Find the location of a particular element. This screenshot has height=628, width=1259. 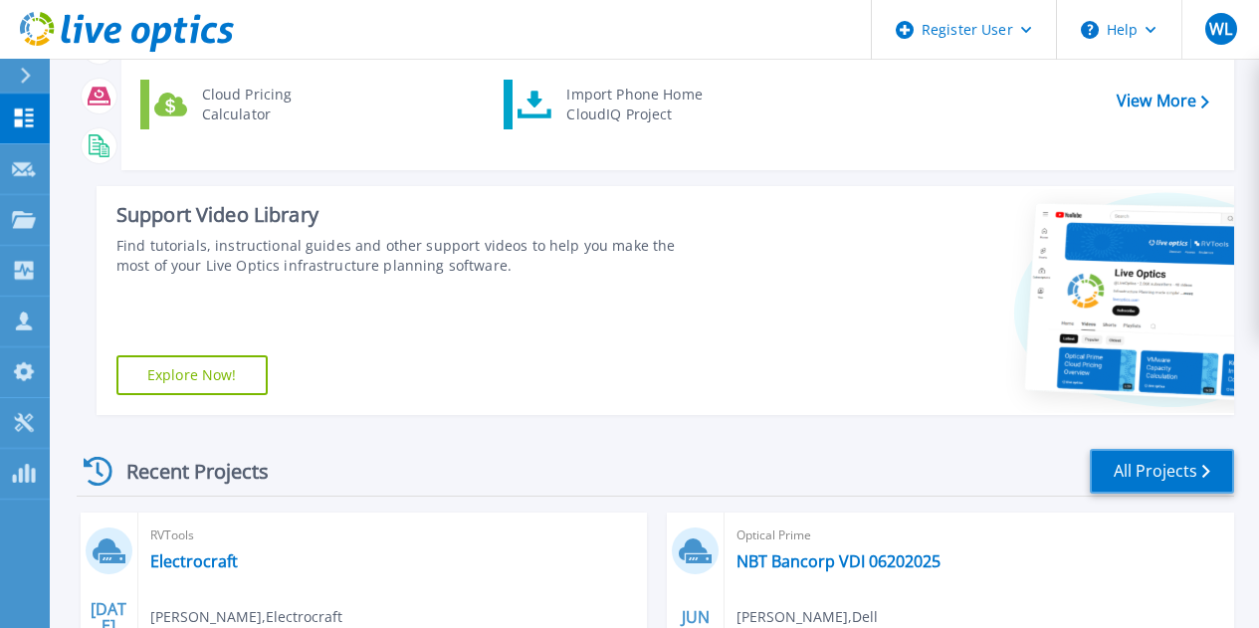

div: Import Phone Home CloudIQ Project is located at coordinates (634, 105).